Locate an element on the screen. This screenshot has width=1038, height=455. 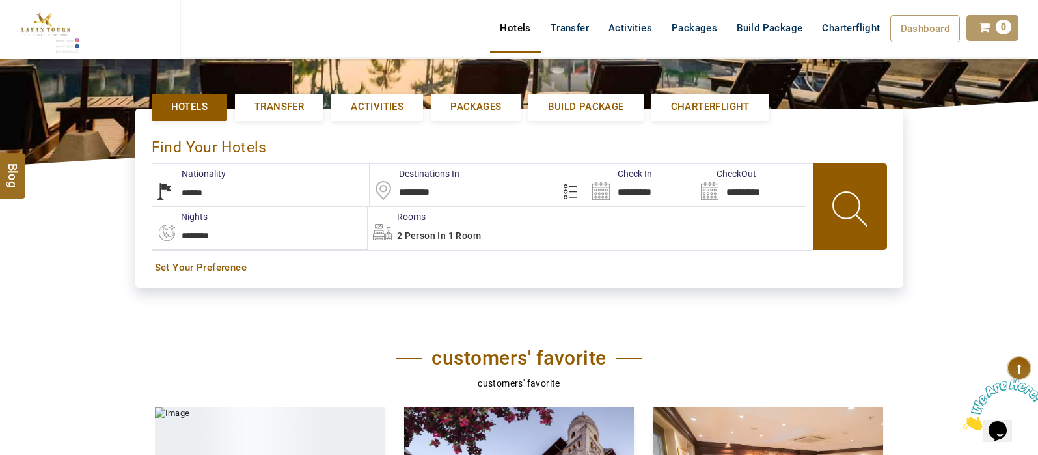
span: 0 is located at coordinates (1003, 27).